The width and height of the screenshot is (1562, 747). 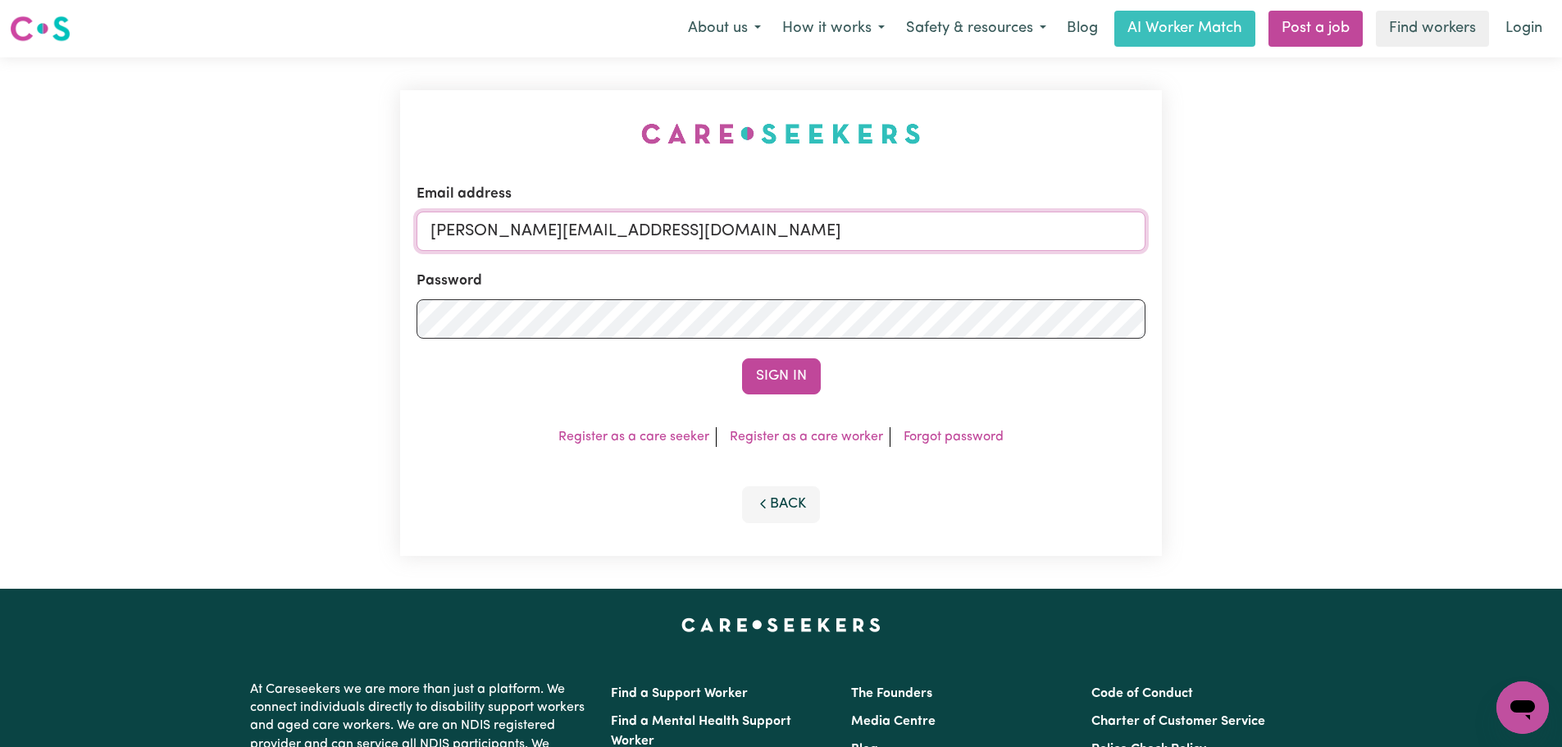 I want to click on a: Find workers, so click(x=1432, y=29).